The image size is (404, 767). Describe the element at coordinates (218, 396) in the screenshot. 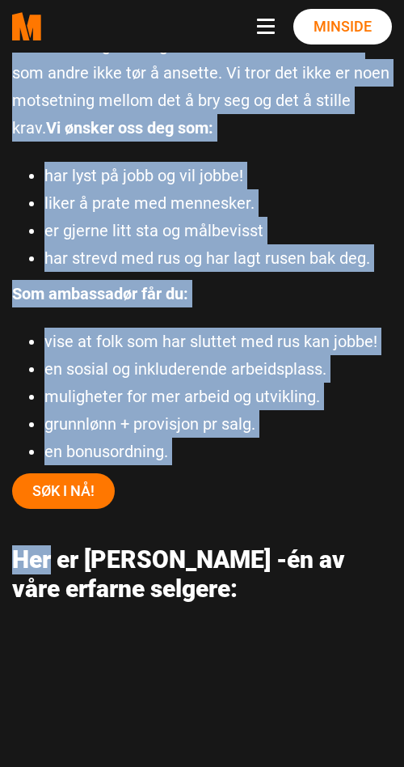

I see `li: muligheter for mer arbeid og utvikling.` at that location.